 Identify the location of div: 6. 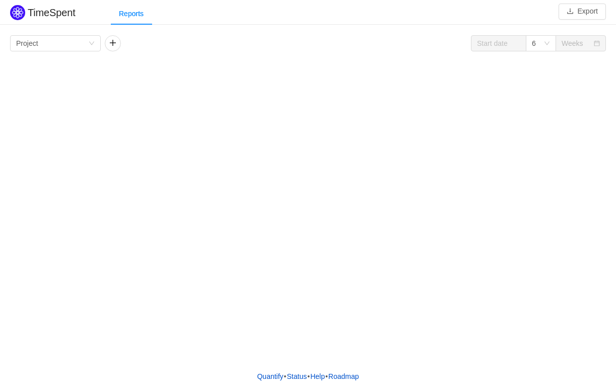
(534, 43).